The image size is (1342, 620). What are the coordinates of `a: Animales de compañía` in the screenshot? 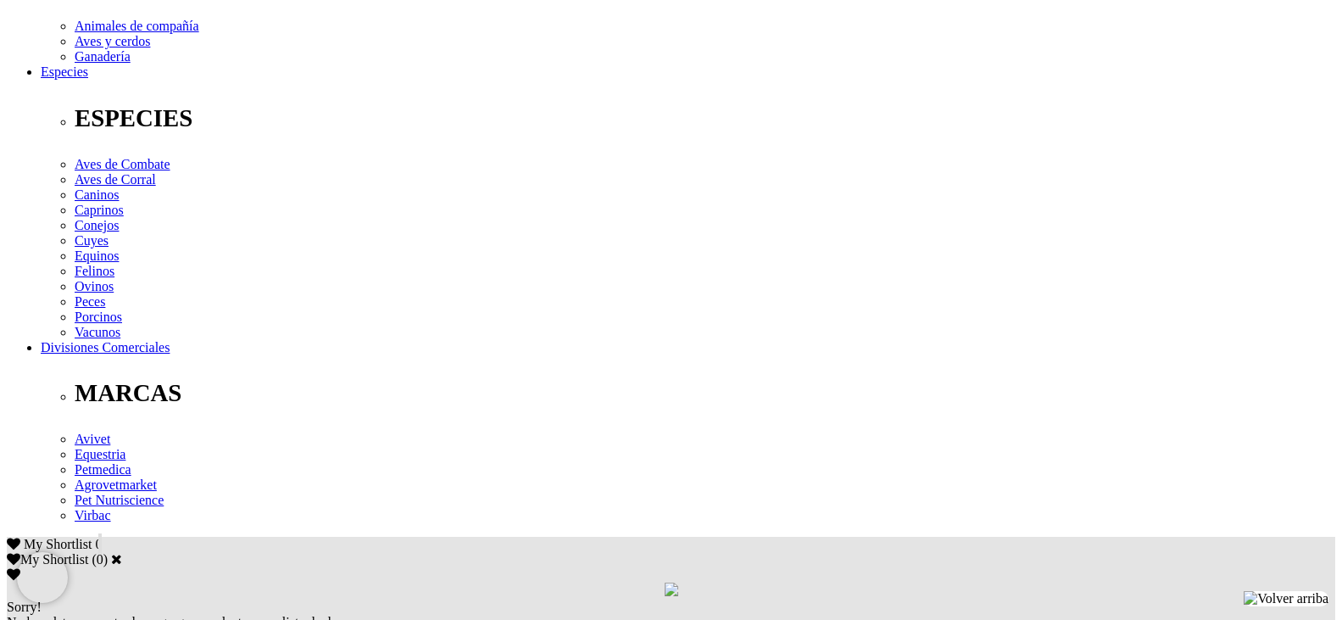 It's located at (136, 25).